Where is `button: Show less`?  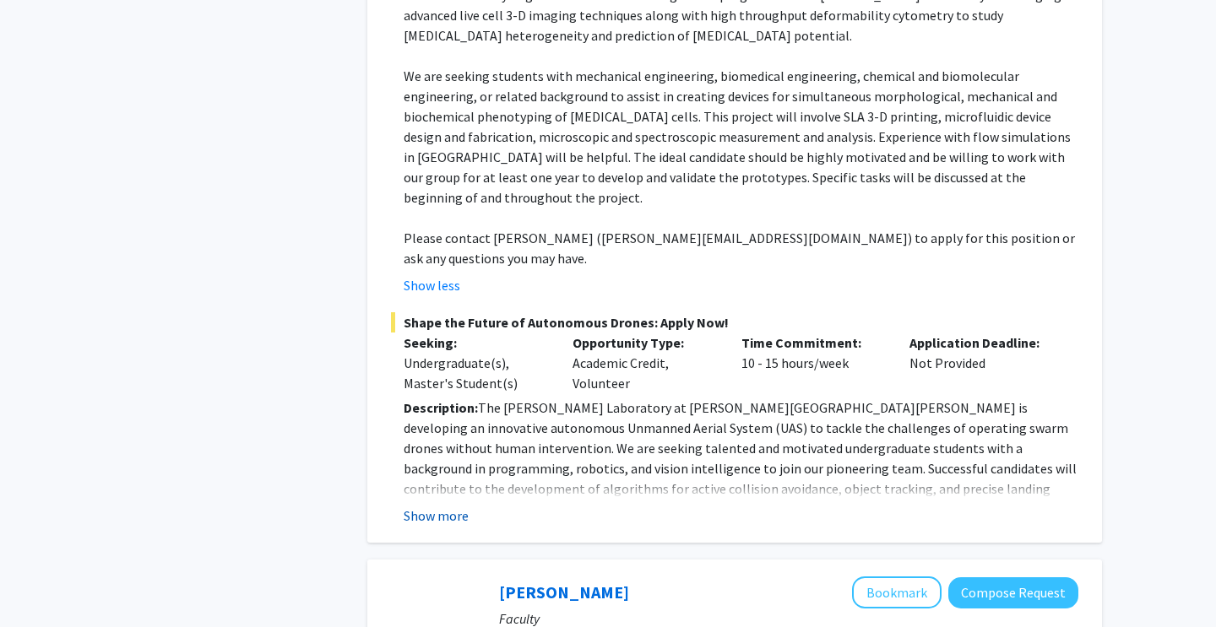
button: Show less is located at coordinates (431, 285).